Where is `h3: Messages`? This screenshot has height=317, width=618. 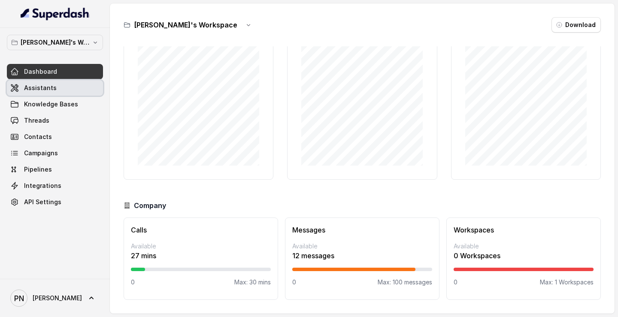
h3: Messages is located at coordinates (362, 230).